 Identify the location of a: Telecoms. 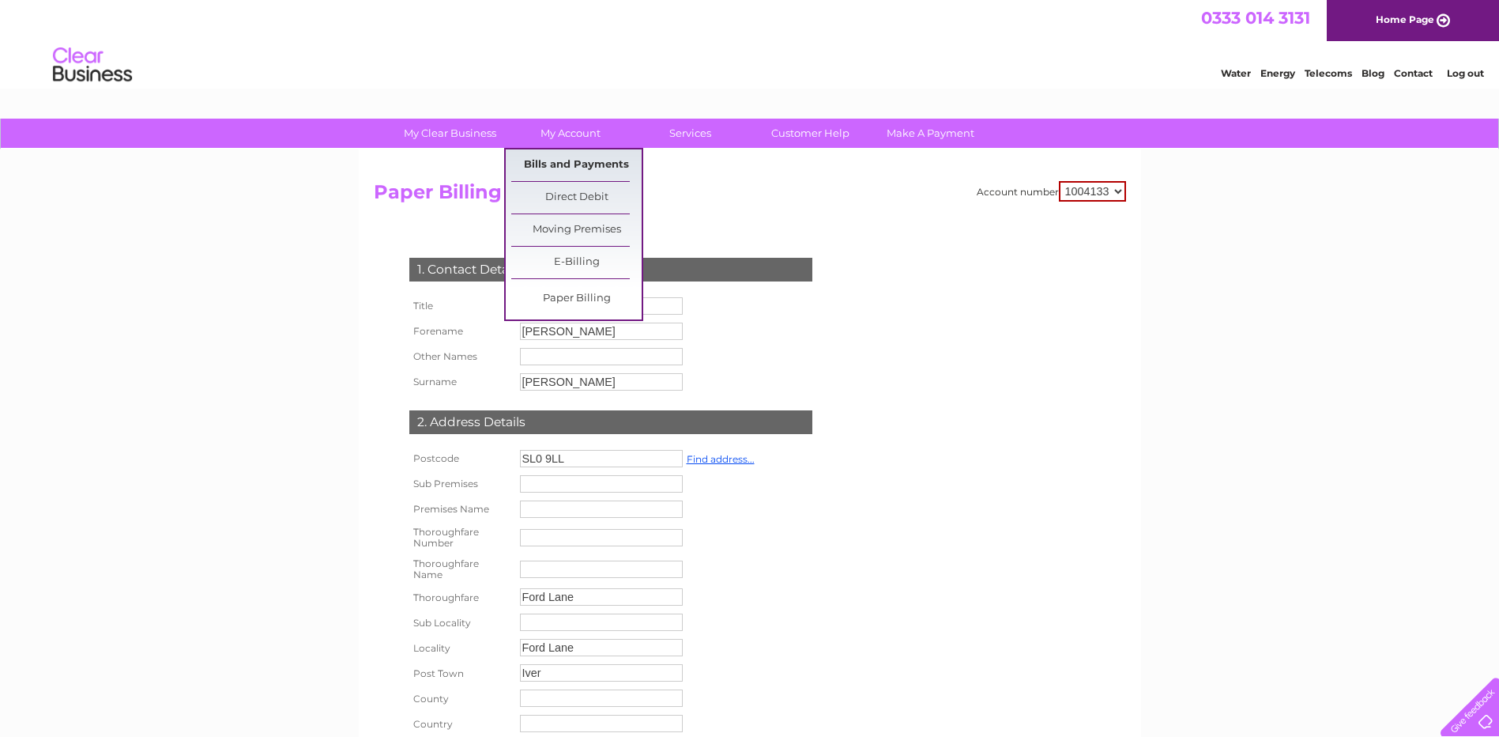
(1329, 73).